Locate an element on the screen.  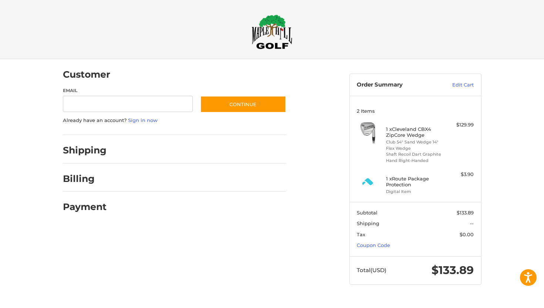
div: $3.90 is located at coordinates (459, 175).